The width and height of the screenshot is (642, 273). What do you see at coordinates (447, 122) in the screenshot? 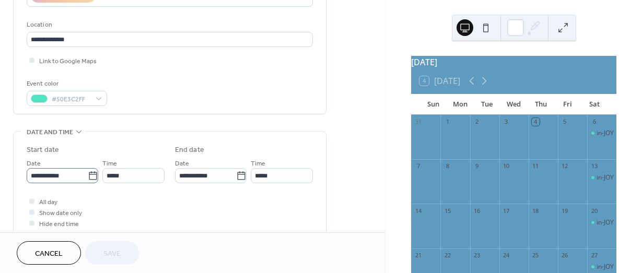
I see `div: 1` at bounding box center [447, 122].